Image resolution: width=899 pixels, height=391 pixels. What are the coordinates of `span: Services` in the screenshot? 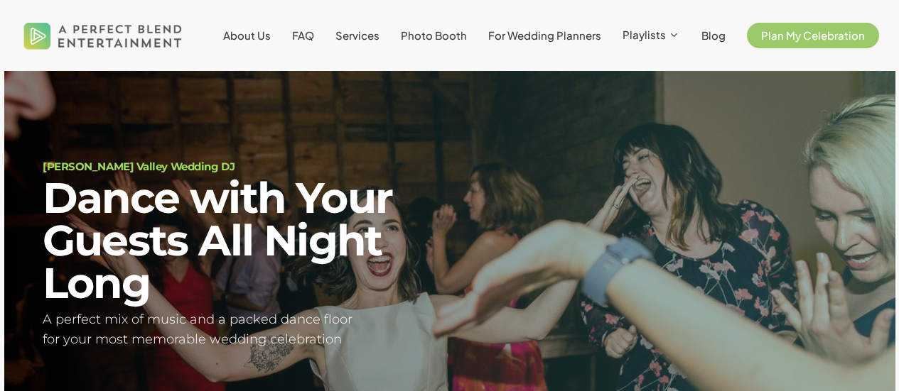 It's located at (357, 35).